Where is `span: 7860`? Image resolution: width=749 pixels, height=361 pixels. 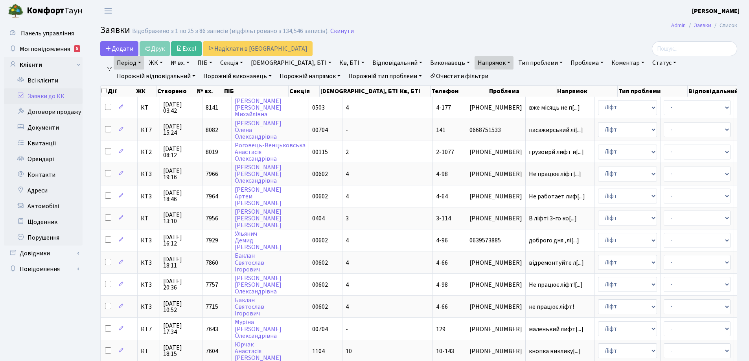 span: 7860 is located at coordinates (212, 263).